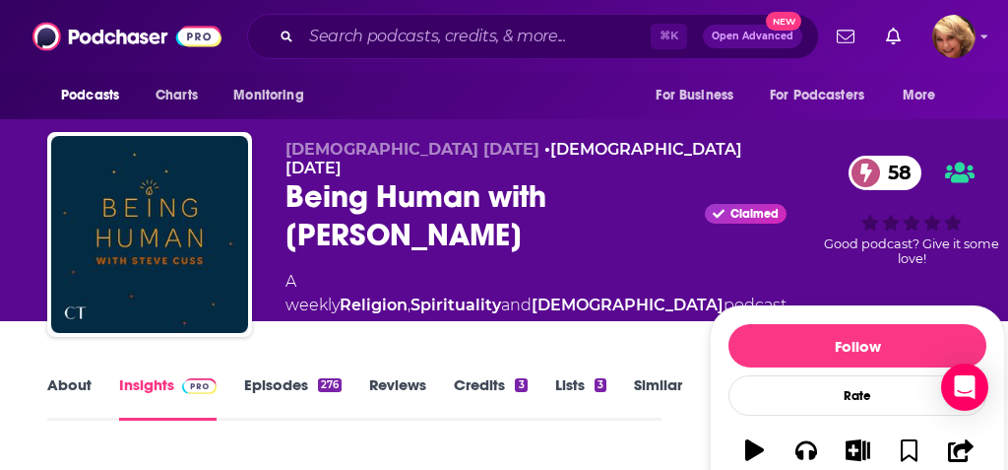 The width and height of the screenshot is (1008, 470). I want to click on div: 276, so click(330, 385).